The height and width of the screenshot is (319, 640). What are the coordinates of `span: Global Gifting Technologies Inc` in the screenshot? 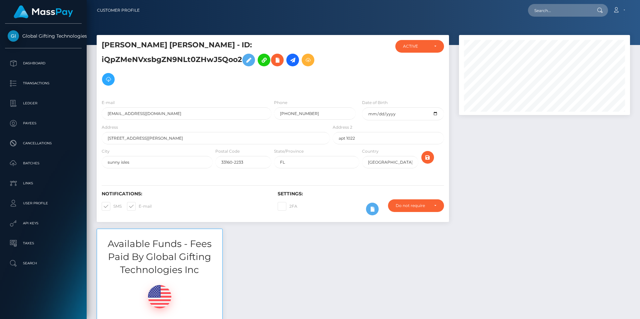 It's located at (43, 36).